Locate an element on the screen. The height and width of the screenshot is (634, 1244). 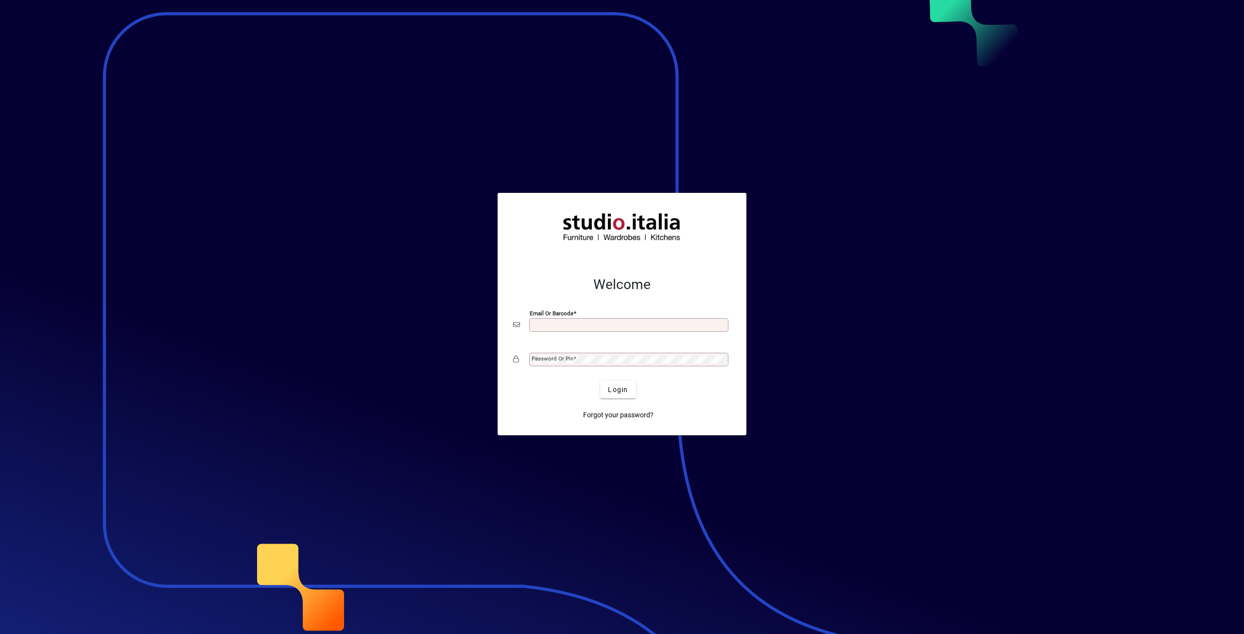
mat-label: Email or Barcode is located at coordinates (552, 313).